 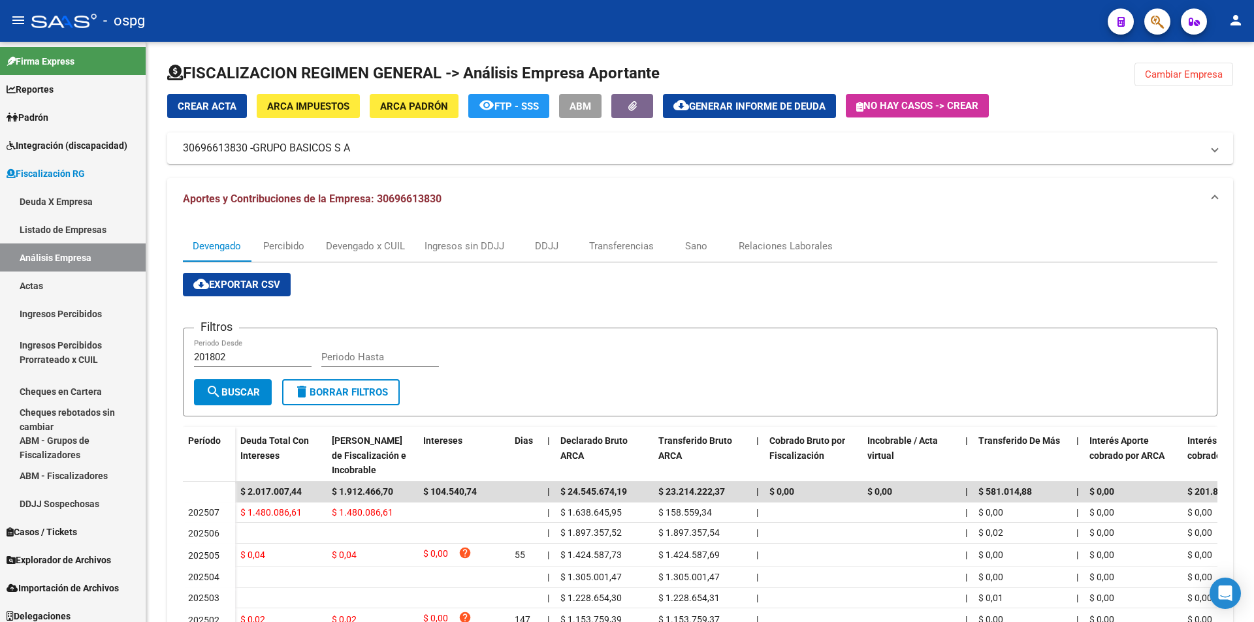 What do you see at coordinates (1214, 492) in the screenshot?
I see `span: $ 201.831,15` at bounding box center [1214, 492].